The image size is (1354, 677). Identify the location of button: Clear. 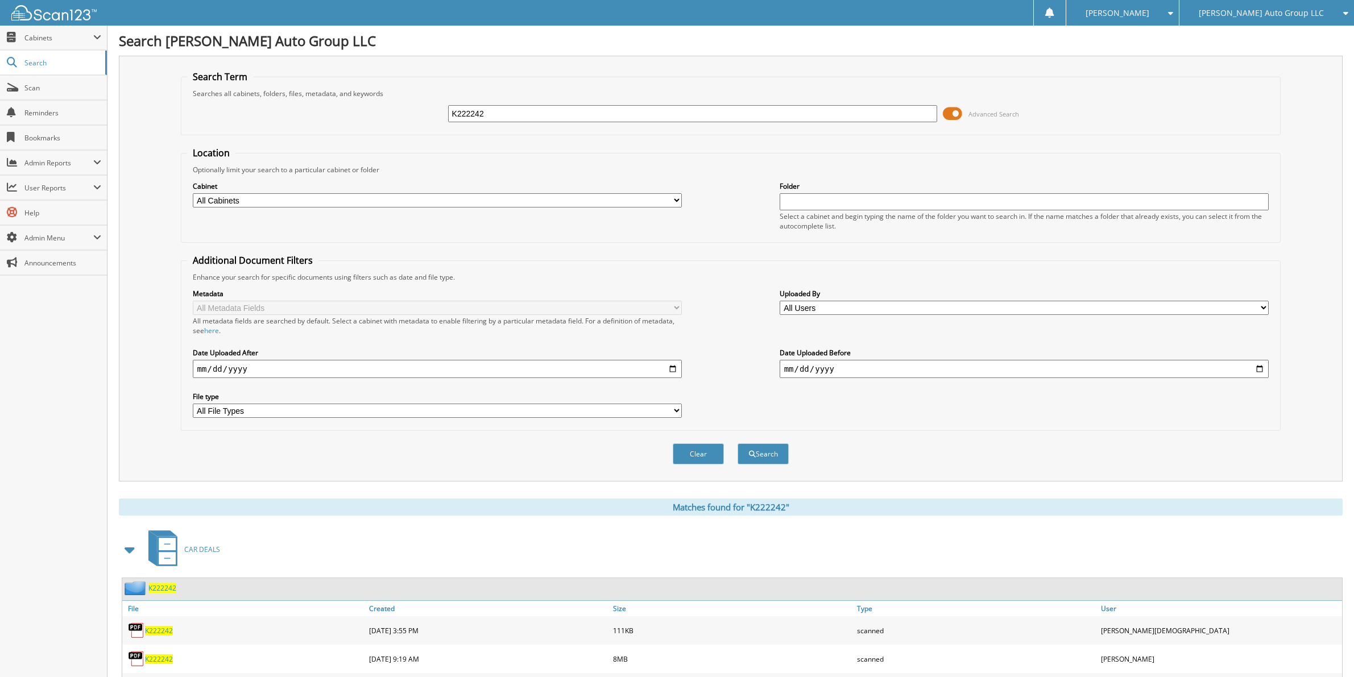
(698, 454).